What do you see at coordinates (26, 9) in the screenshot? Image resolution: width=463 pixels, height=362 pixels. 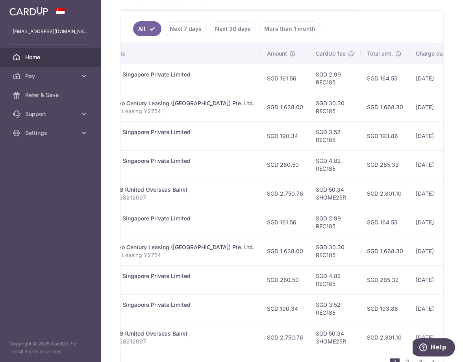 I see `span: Help` at bounding box center [26, 9].